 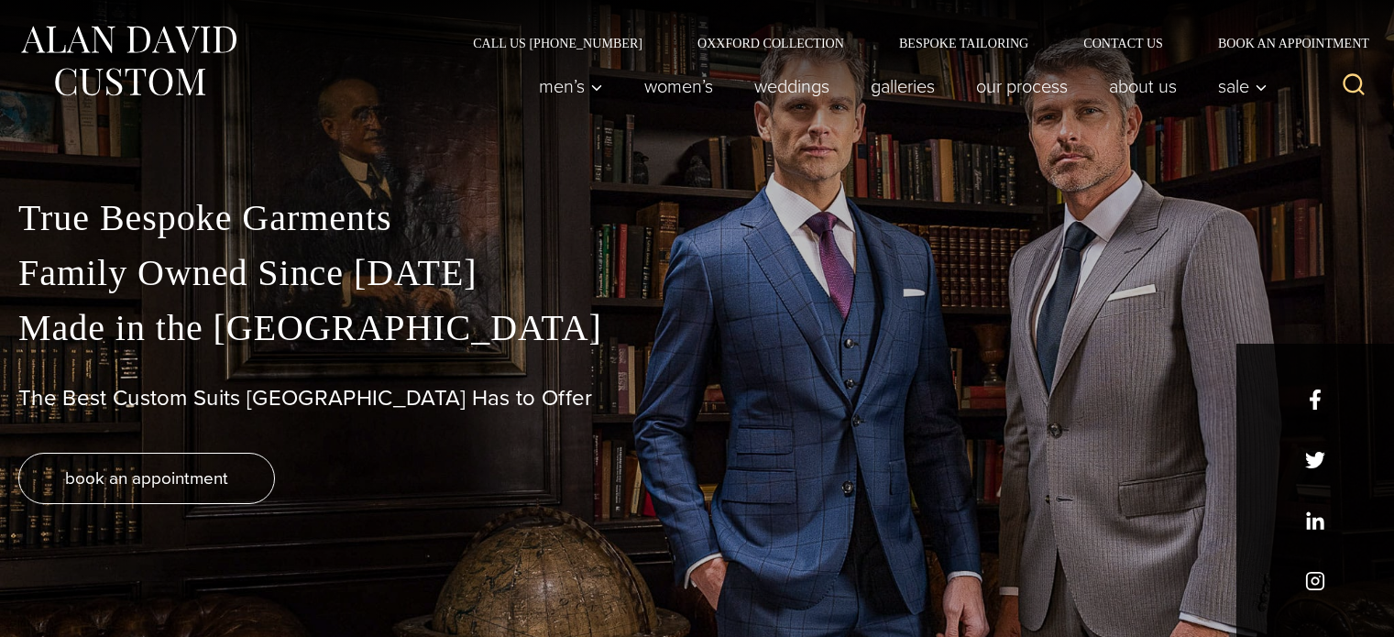 What do you see at coordinates (147, 479) in the screenshot?
I see `a: book an appointment` at bounding box center [147, 479].